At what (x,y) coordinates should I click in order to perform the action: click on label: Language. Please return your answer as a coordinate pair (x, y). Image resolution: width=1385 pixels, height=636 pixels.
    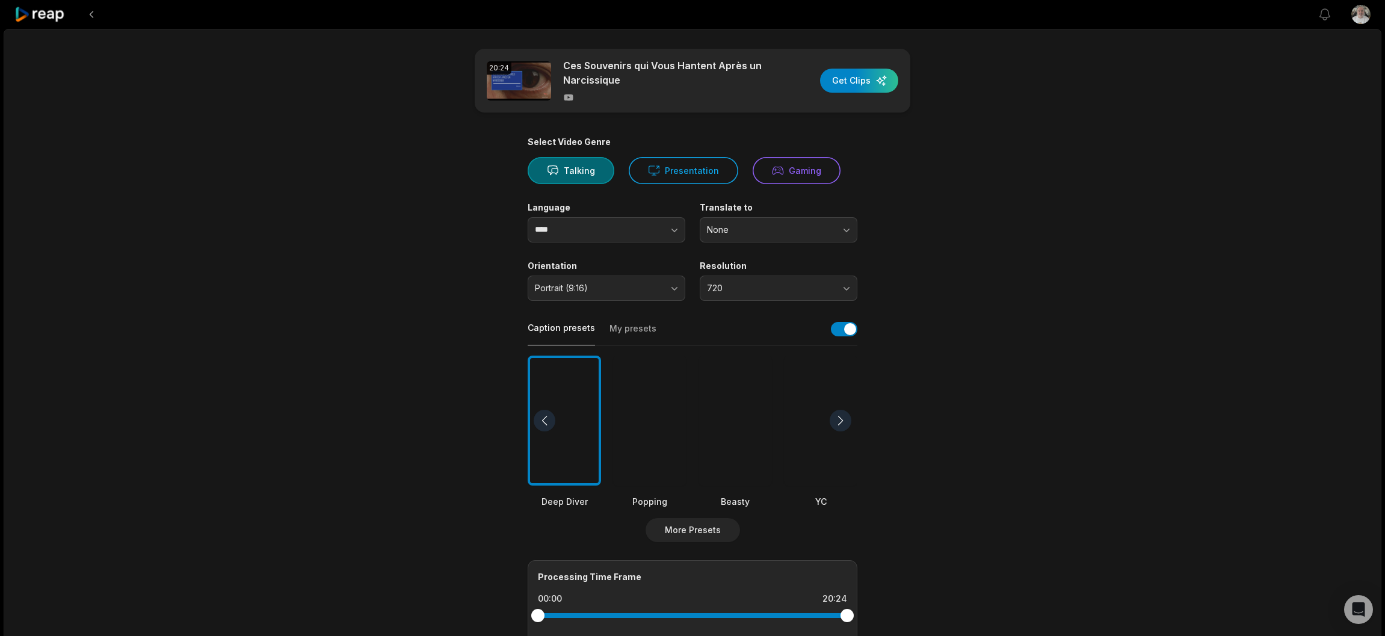
    Looking at the image, I should click on (606, 208).